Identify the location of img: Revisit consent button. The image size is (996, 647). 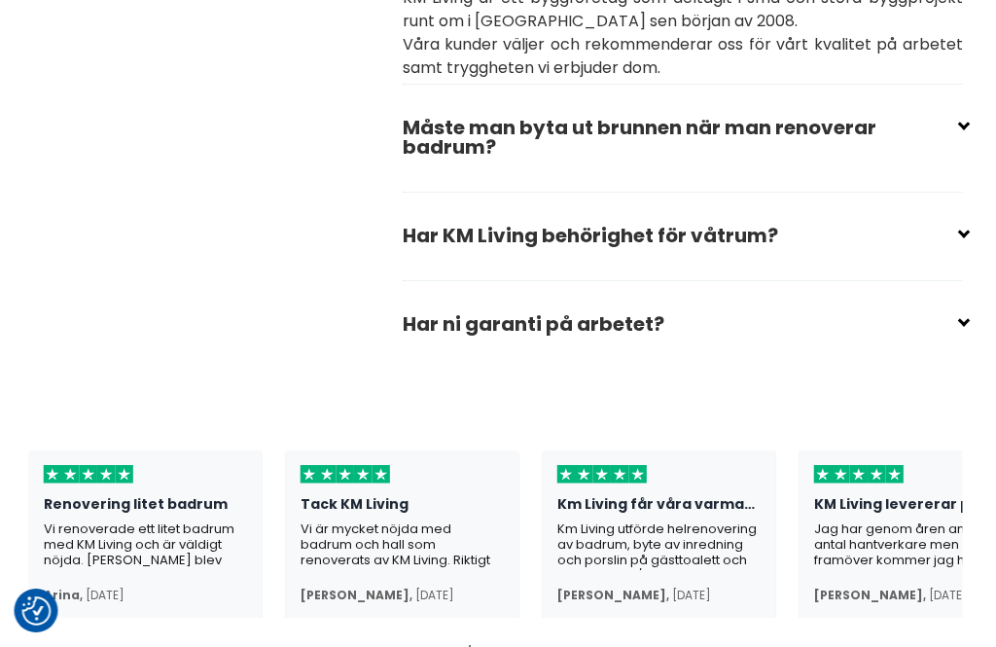
(37, 611).